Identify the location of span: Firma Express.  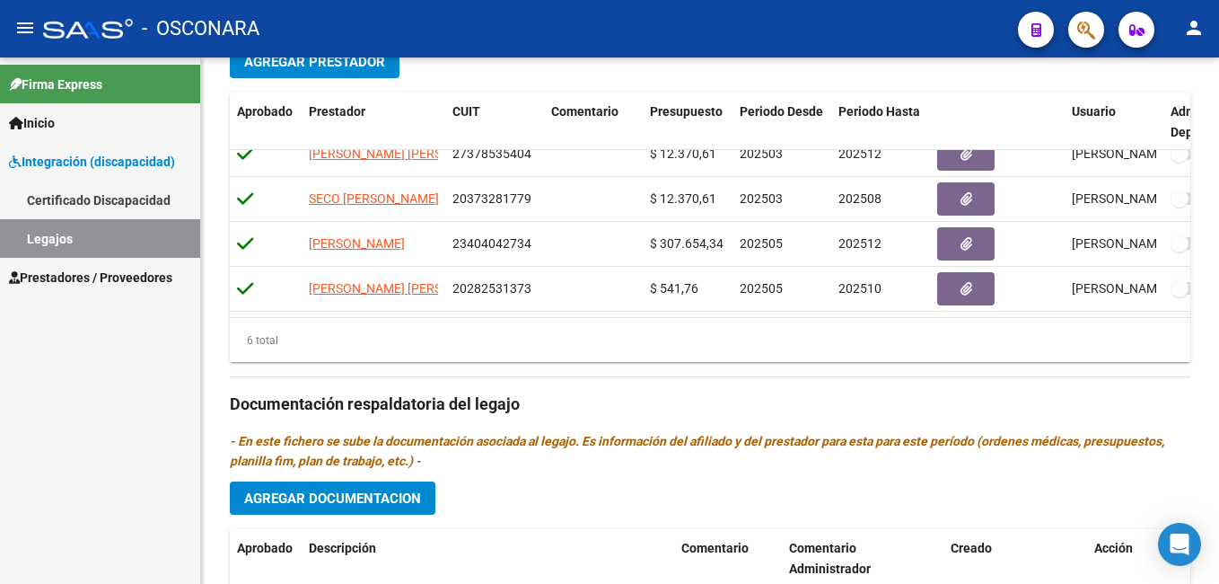
(56, 84).